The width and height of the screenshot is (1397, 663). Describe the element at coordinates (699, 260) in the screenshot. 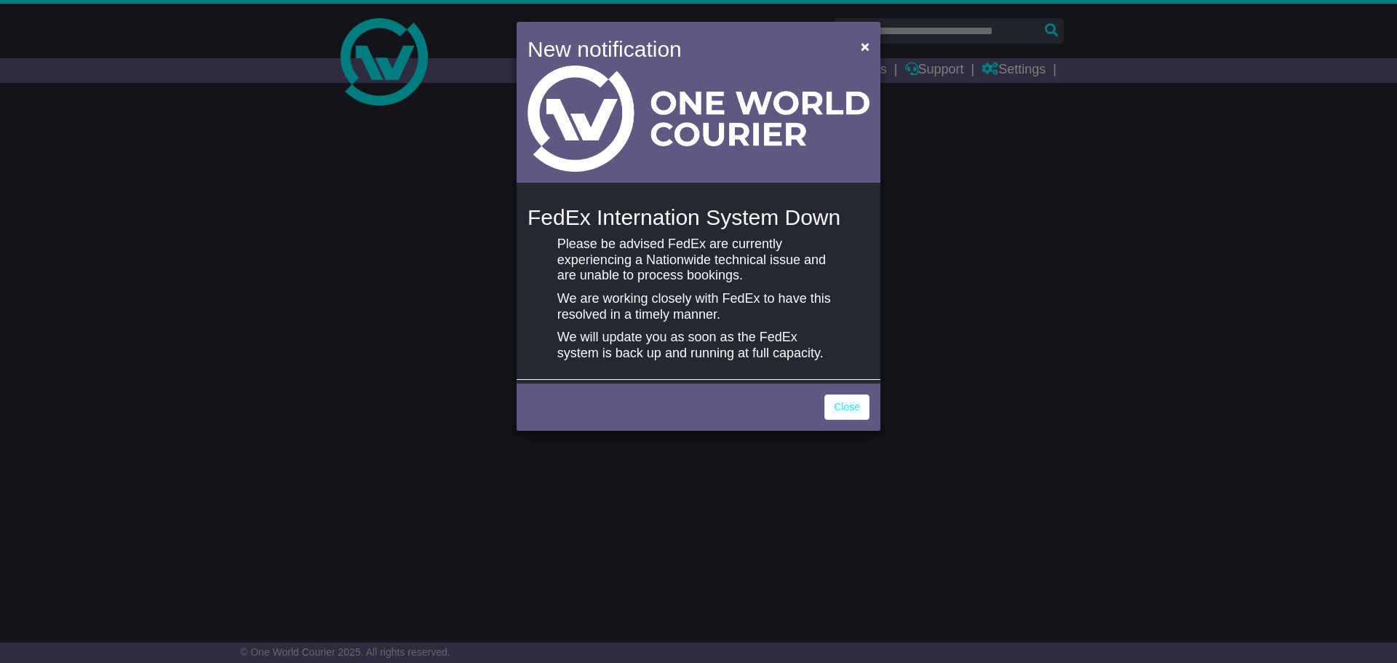

I see `p: Please be advised FedEx are currently experiencing a Nationwide technical issue and are unable to...` at that location.